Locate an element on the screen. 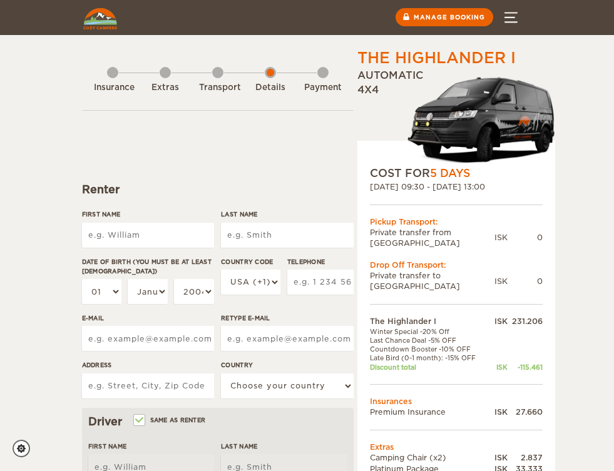 The image size is (614, 471). label: Same as renter is located at coordinates (170, 420).